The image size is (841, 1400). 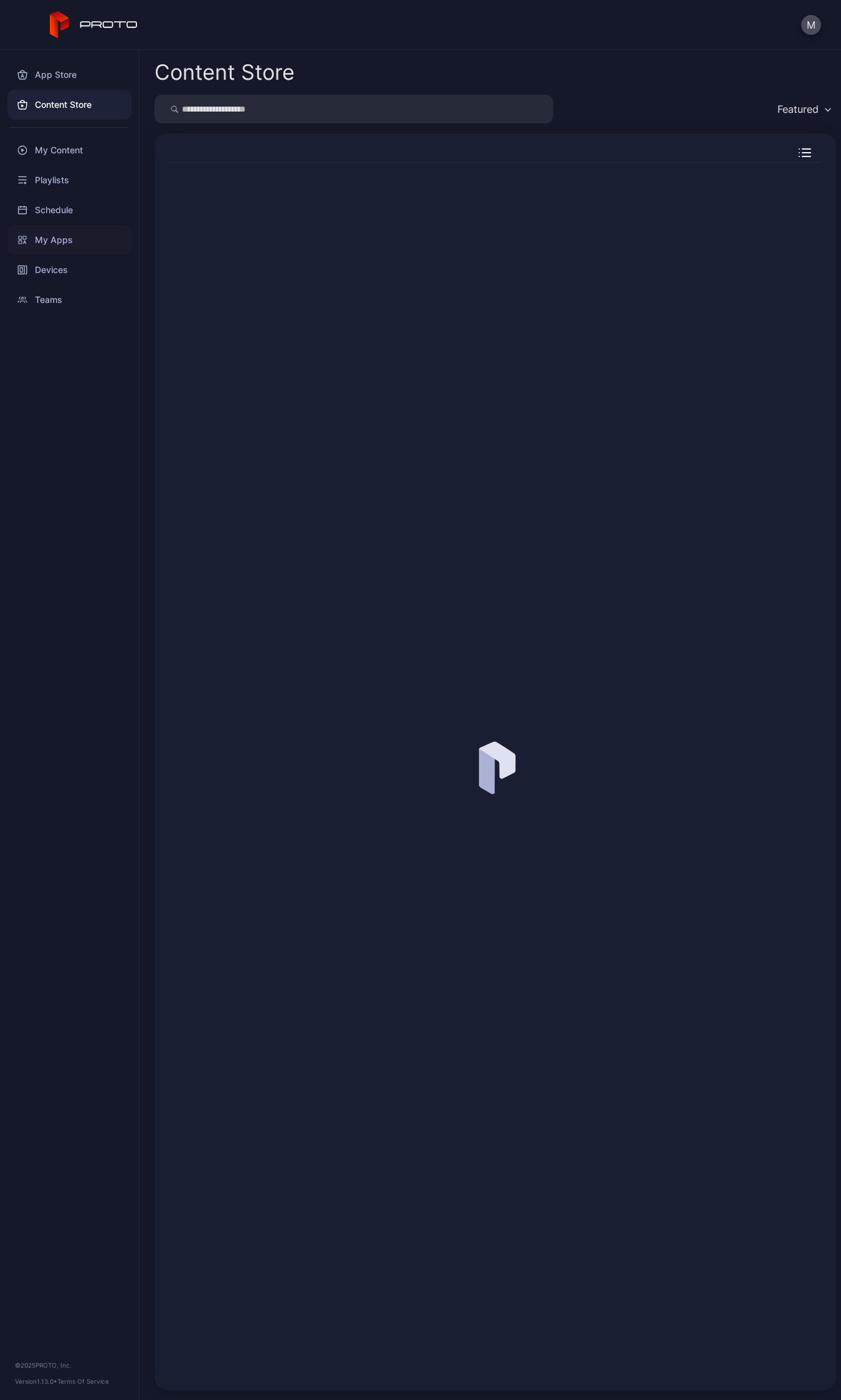 What do you see at coordinates (811, 25) in the screenshot?
I see `button: M` at bounding box center [811, 25].